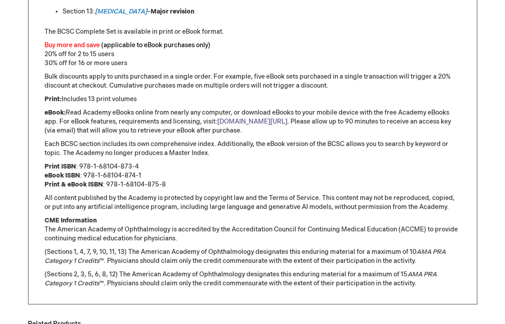 This screenshot has width=505, height=324. I want to click on p: All content published by the Academy is protected by copyright law and the Terms of Service. This..., so click(253, 203).